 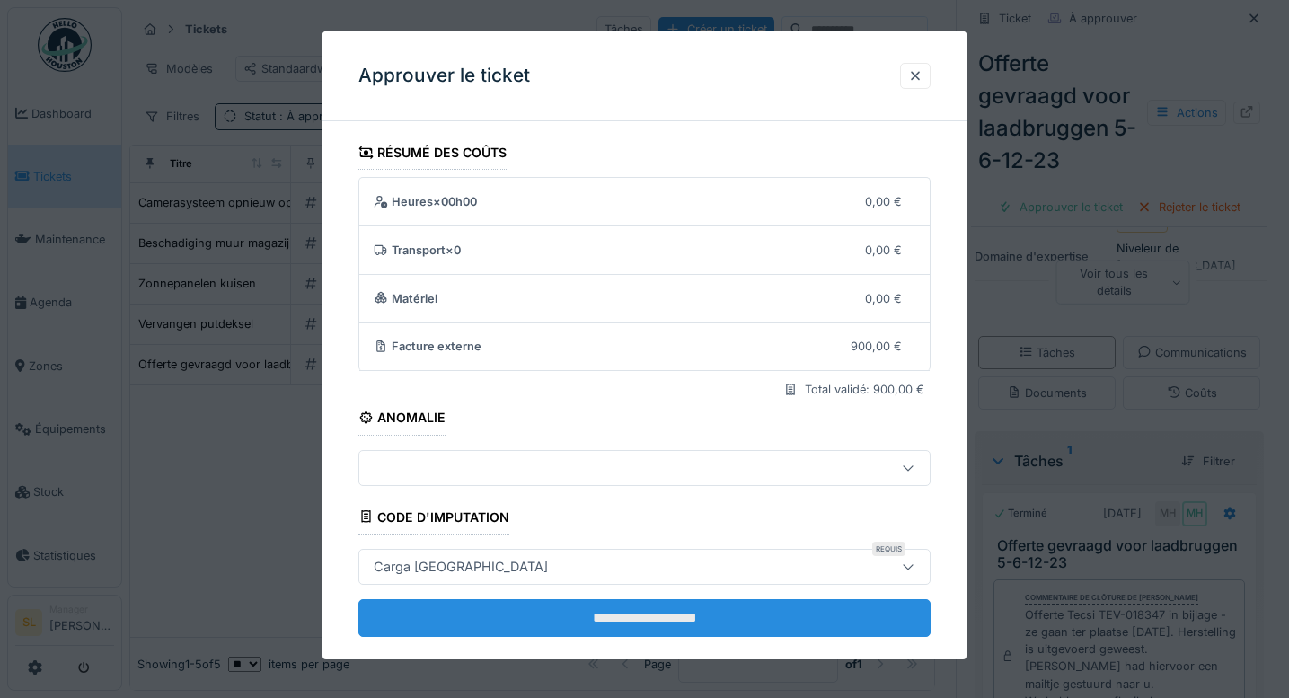 I want to click on div: 900,00 €, so click(x=875, y=346).